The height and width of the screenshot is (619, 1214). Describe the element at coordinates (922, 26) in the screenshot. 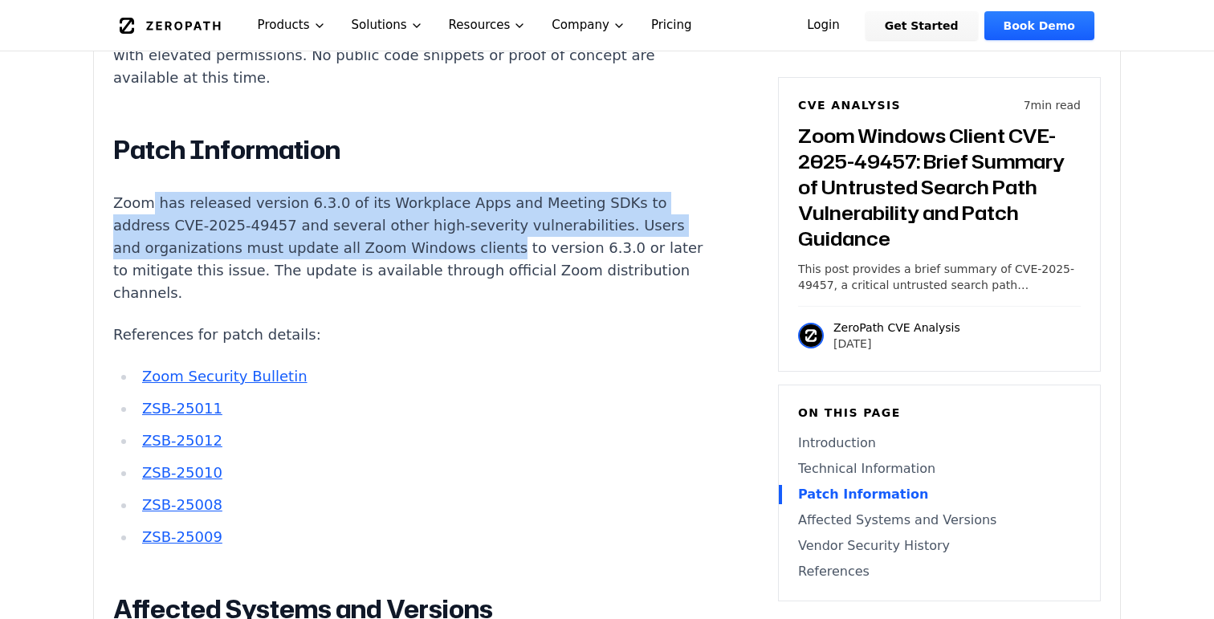

I see `a: Get Started` at that location.